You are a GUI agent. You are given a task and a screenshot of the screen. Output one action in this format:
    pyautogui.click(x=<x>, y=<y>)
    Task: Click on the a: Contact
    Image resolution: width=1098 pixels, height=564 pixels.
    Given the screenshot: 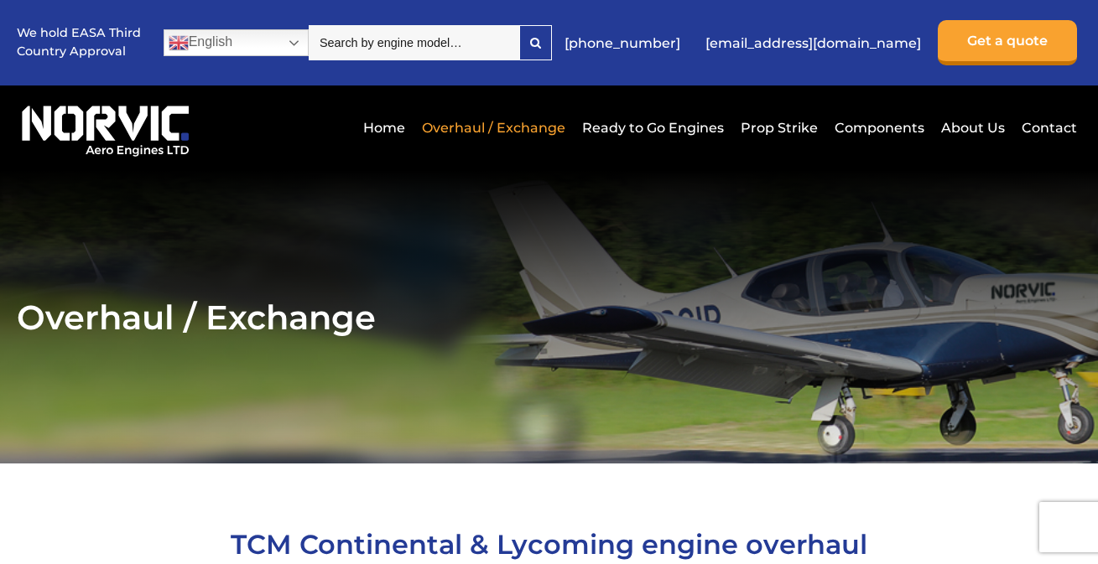 What is the action you would take?
    pyautogui.click(x=1046, y=127)
    